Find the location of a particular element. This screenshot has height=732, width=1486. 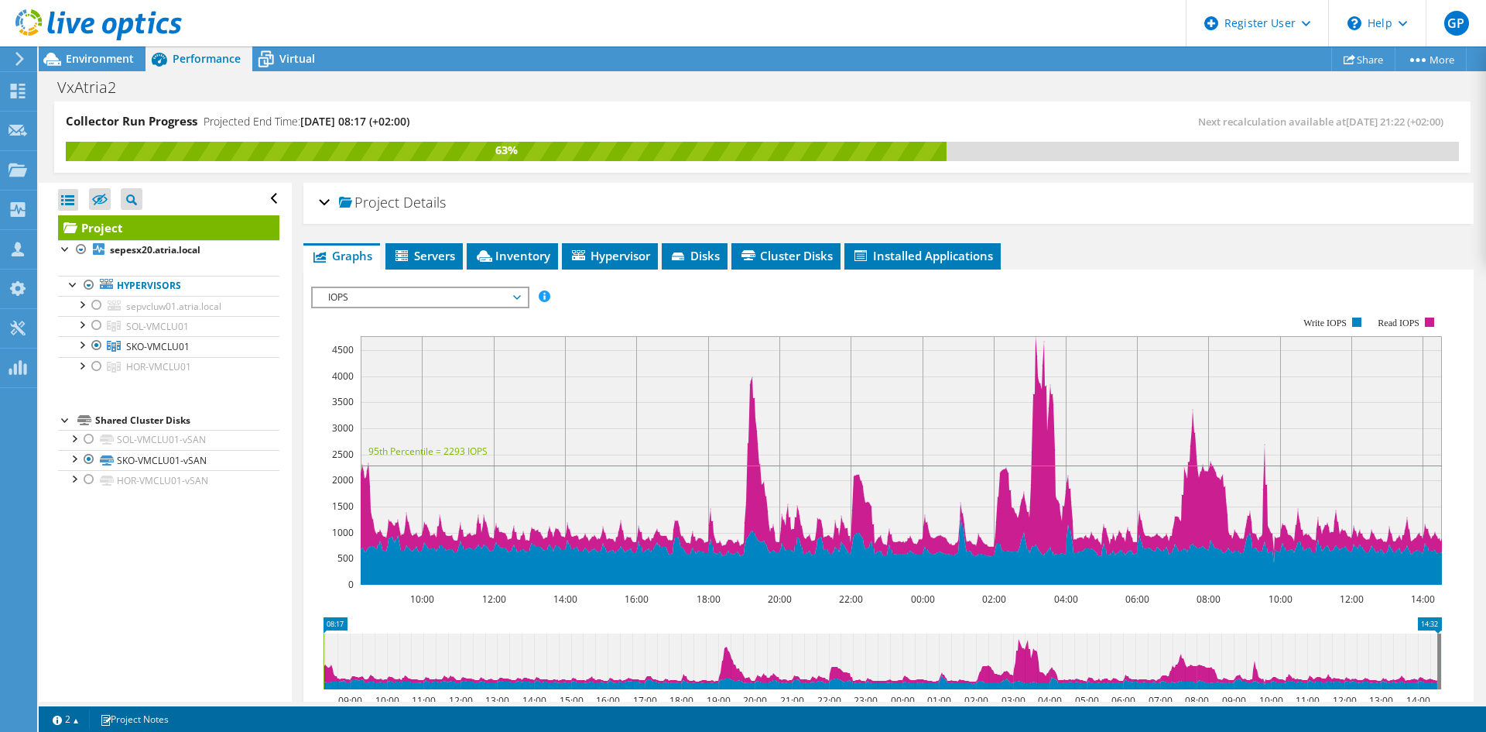

text: 01:00 is located at coordinates (939, 700).